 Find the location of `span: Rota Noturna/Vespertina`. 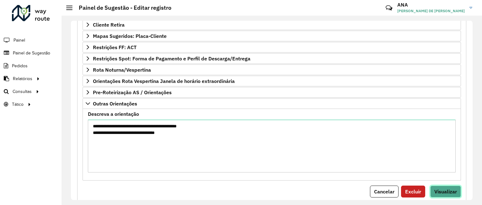

span: Rota Noturna/Vespertina is located at coordinates (122, 70).